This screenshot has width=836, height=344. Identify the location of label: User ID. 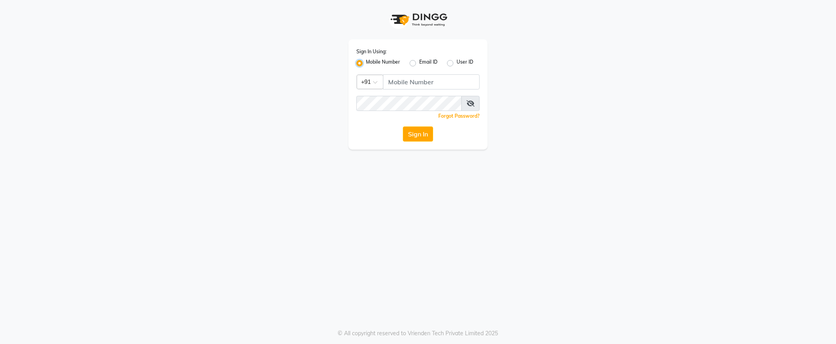
(465, 63).